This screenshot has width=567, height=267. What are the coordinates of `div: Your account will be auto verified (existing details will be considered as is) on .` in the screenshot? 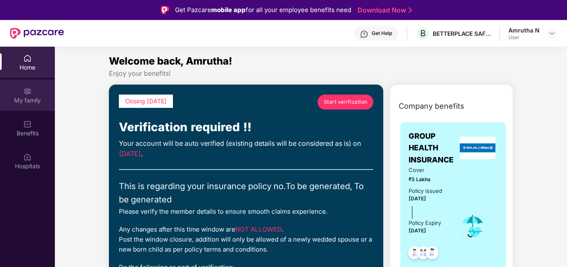 It's located at (246, 148).